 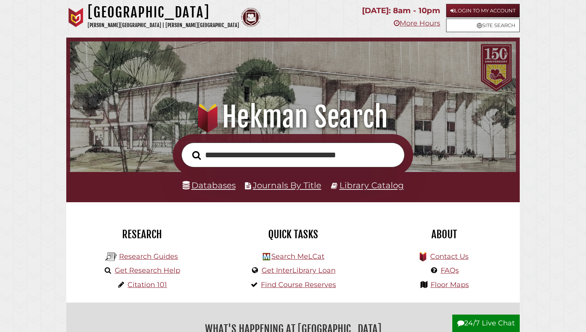 I want to click on a: Contact Us, so click(x=449, y=256).